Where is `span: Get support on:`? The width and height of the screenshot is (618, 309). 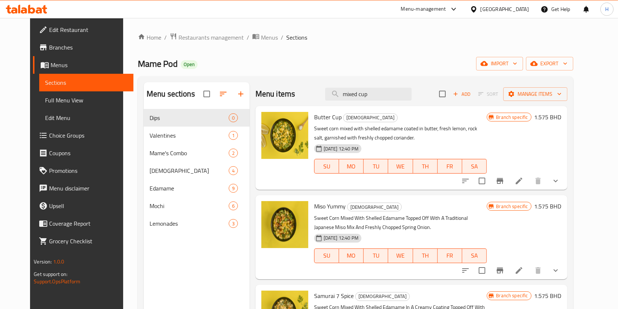
span: Get support on: is located at coordinates (51, 274).